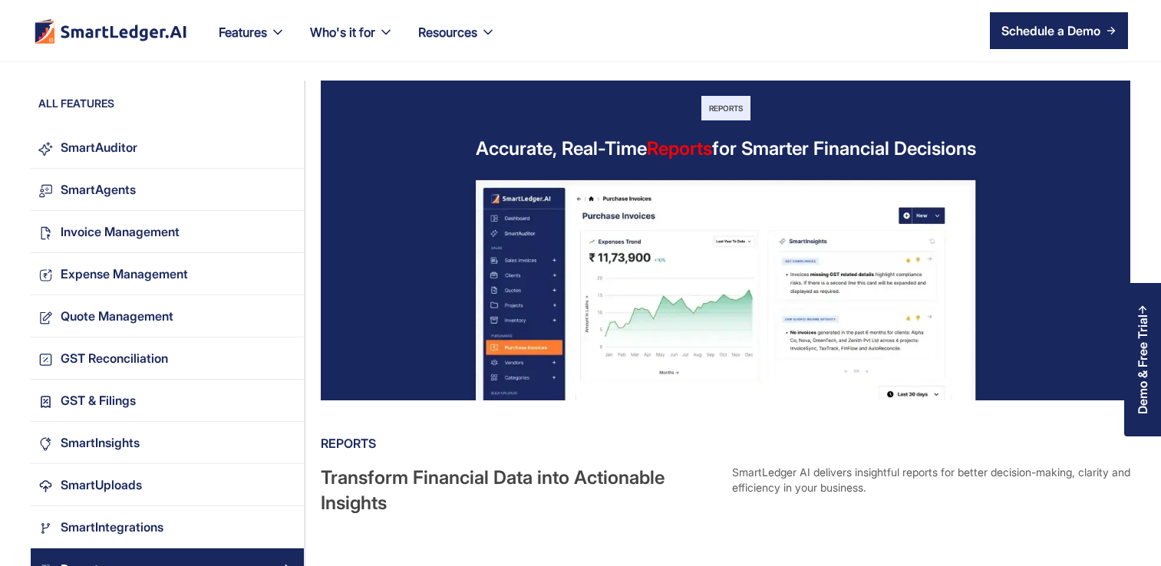 The height and width of the screenshot is (566, 1161). Describe the element at coordinates (1111, 31) in the screenshot. I see `img: arrow right icon` at that location.